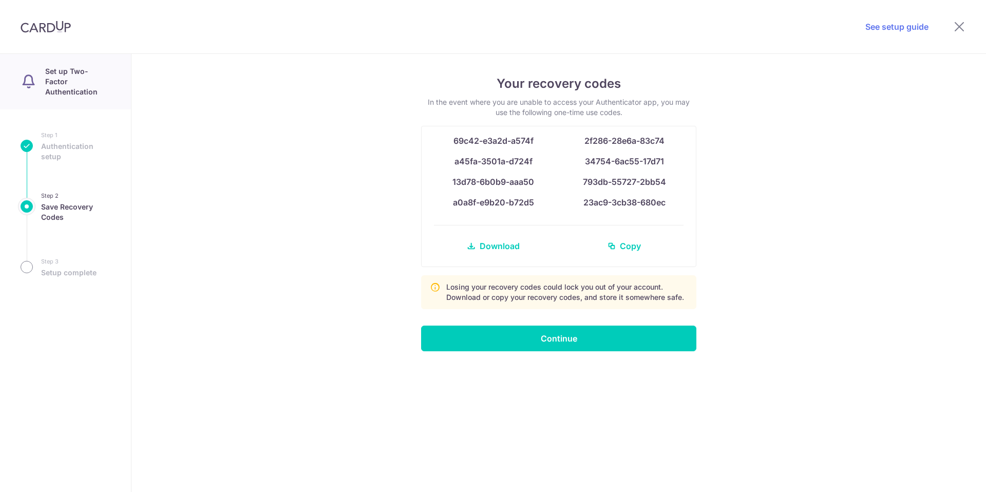 The height and width of the screenshot is (492, 986). Describe the element at coordinates (78, 82) in the screenshot. I see `p: Set up Two-Factor Authentication` at that location.